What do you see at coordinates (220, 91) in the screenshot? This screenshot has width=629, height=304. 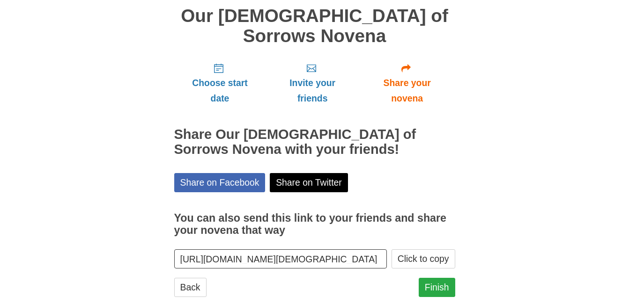 I see `span: Choose start date` at bounding box center [220, 91].